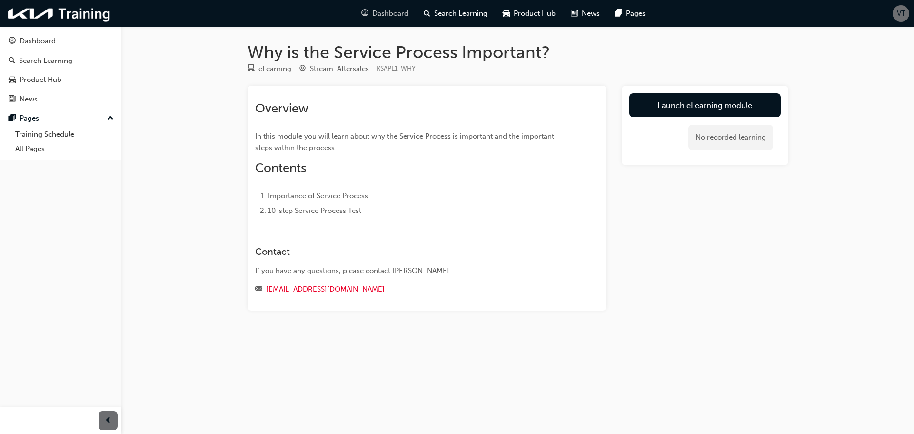  I want to click on span: Contents, so click(280, 168).